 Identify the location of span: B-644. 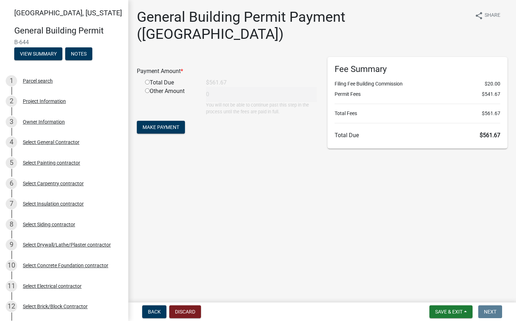
(64, 42).